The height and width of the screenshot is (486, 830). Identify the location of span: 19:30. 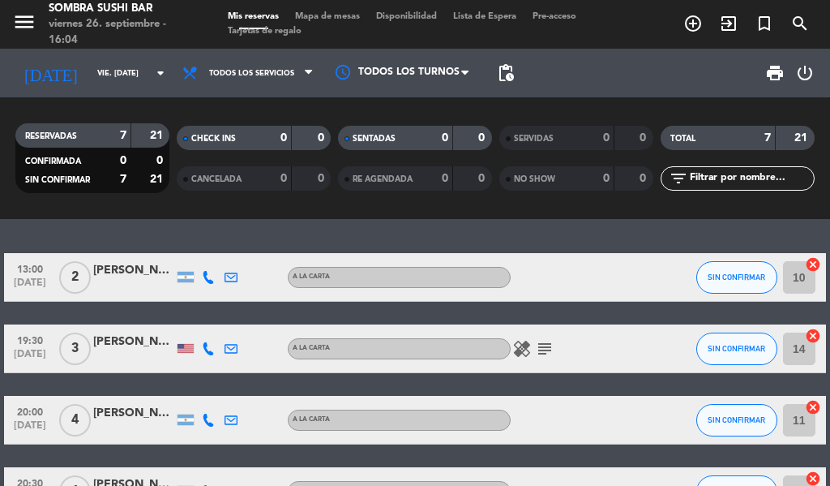
(30, 339).